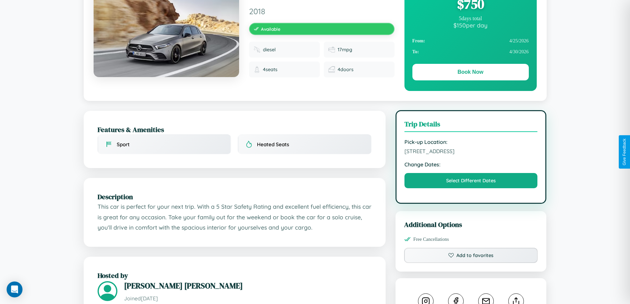 The height and width of the screenshot is (304, 630). What do you see at coordinates (416, 52) in the screenshot?
I see `strong: To:` at bounding box center [416, 52].